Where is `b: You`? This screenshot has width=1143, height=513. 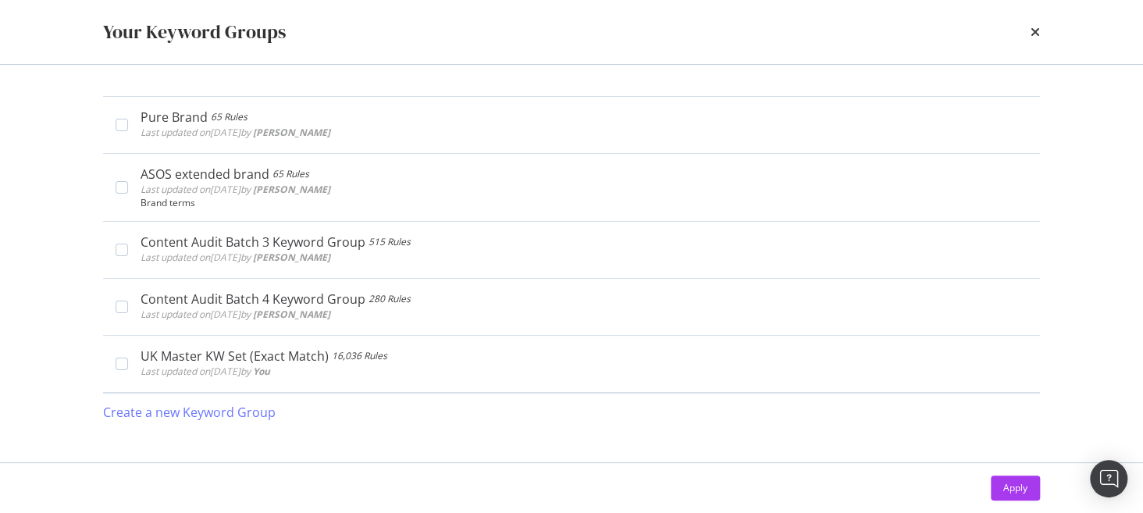 b: You is located at coordinates (262, 371).